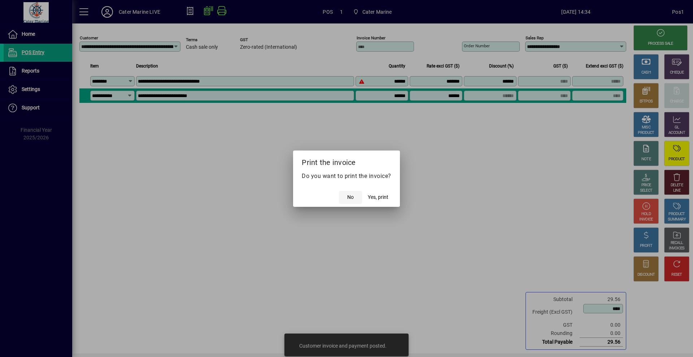 The image size is (693, 357). I want to click on p: Do you want to print the invoice?, so click(346, 176).